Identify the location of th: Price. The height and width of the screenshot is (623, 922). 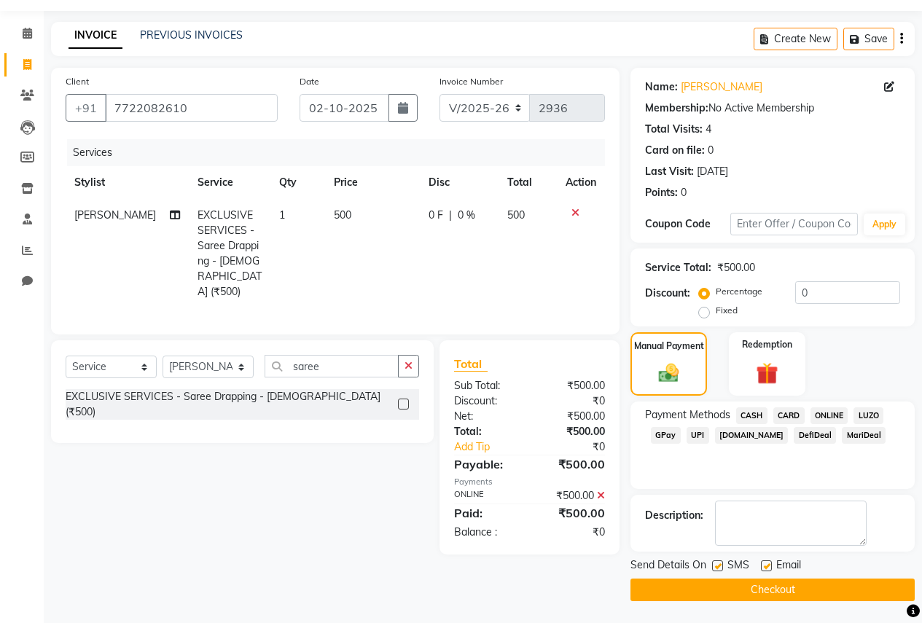
(373, 182).